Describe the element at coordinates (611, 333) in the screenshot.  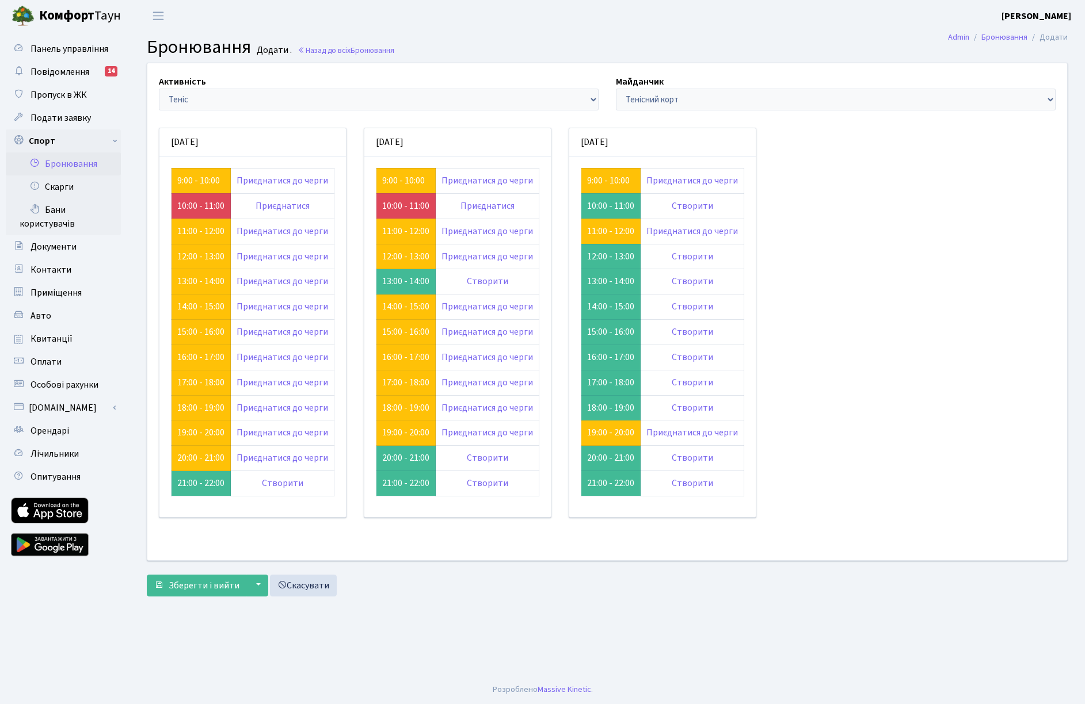
I see `td: 15:00 - 16:00` at that location.